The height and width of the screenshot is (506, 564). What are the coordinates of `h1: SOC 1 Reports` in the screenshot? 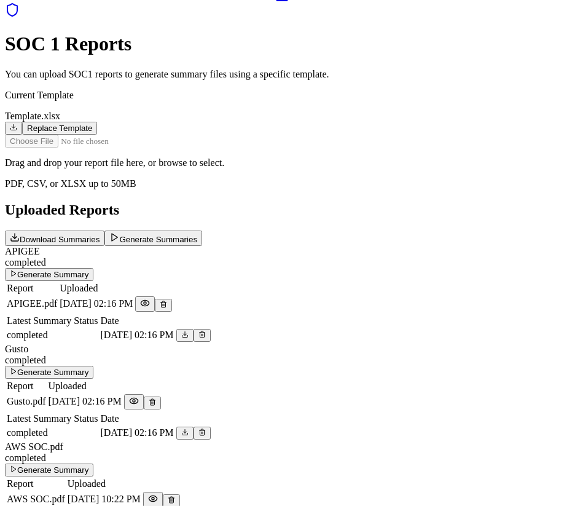 It's located at (282, 44).